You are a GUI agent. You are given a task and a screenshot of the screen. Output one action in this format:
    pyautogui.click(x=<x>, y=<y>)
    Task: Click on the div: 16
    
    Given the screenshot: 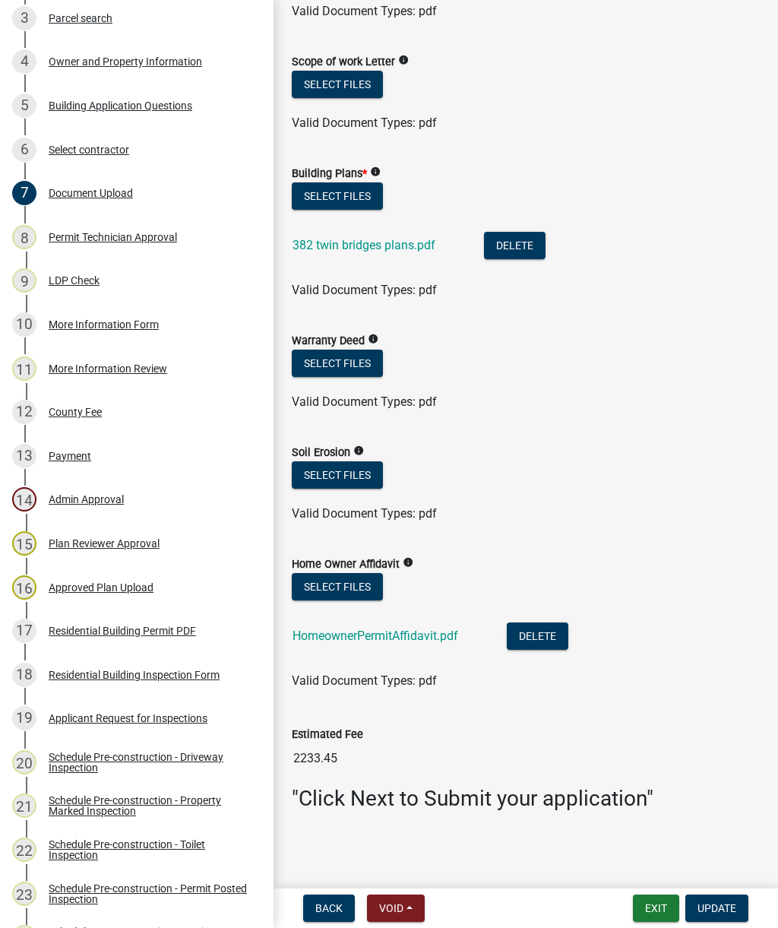 What is the action you would take?
    pyautogui.click(x=24, y=587)
    